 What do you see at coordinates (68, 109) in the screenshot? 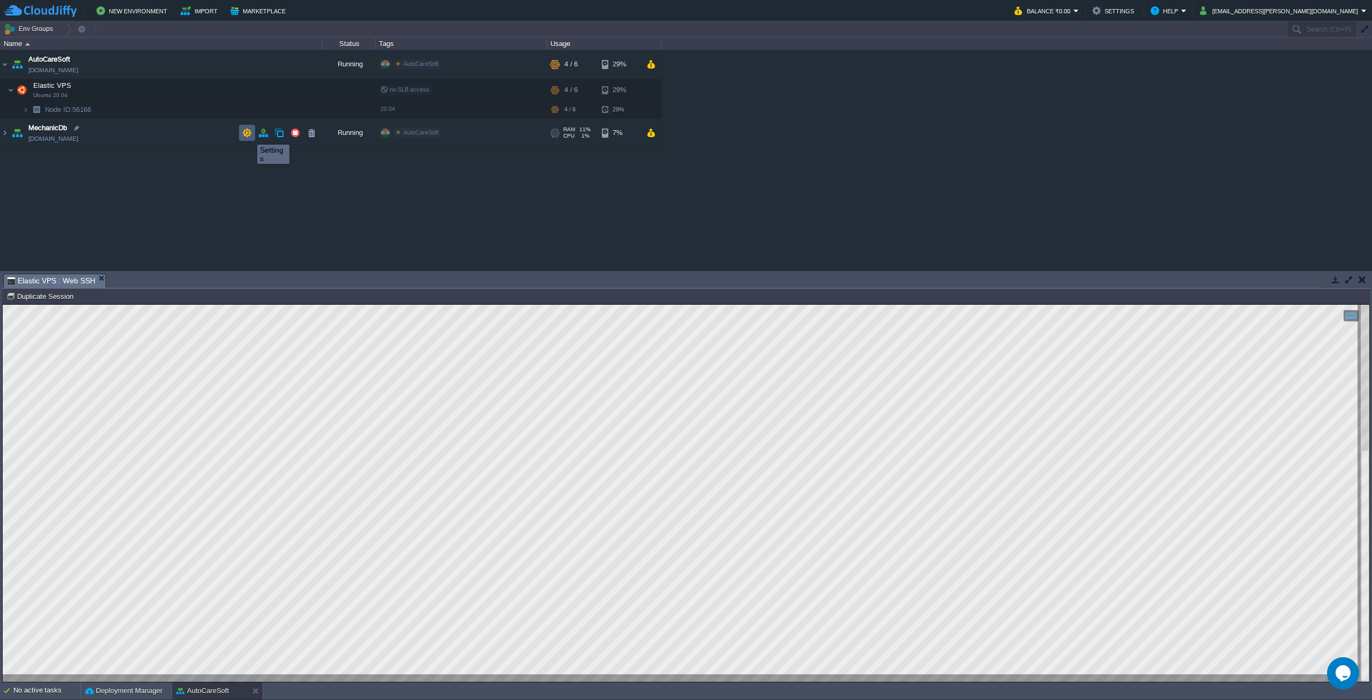
I see `a: Node ID:56166` at bounding box center [68, 109].